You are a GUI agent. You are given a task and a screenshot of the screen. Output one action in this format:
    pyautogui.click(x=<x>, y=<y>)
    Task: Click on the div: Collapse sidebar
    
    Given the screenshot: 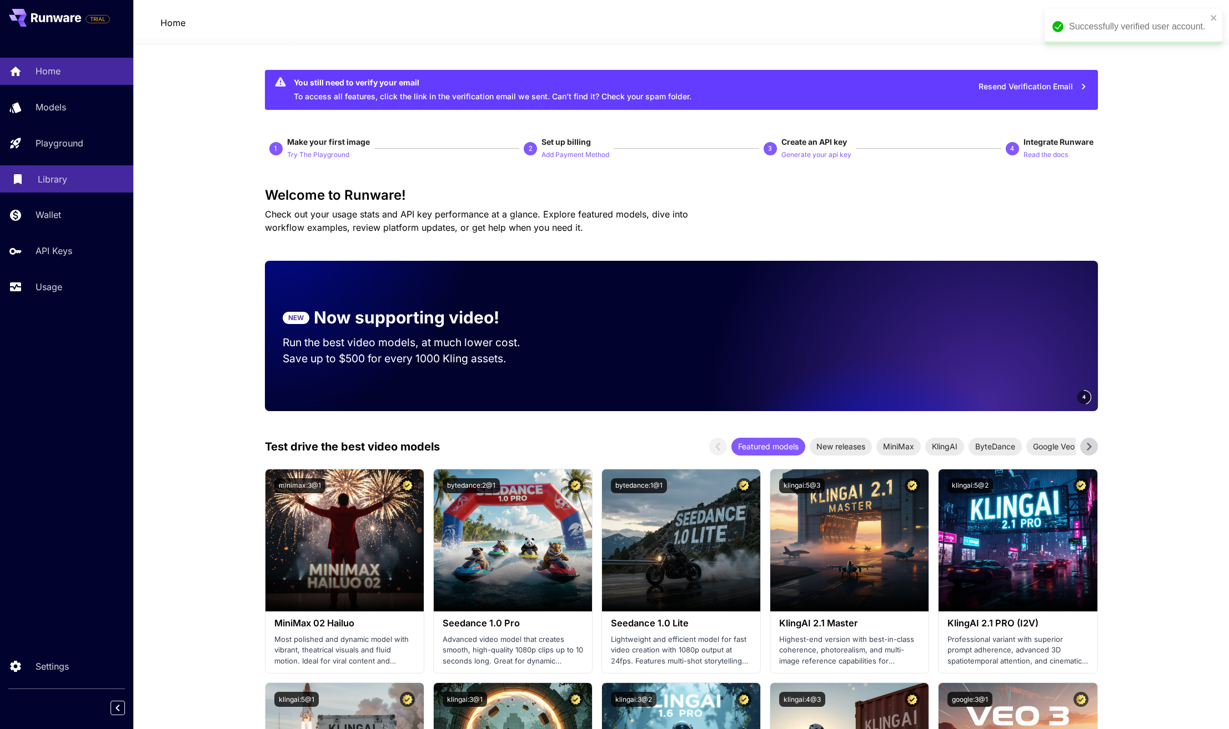 What is the action you would take?
    pyautogui.click(x=126, y=708)
    